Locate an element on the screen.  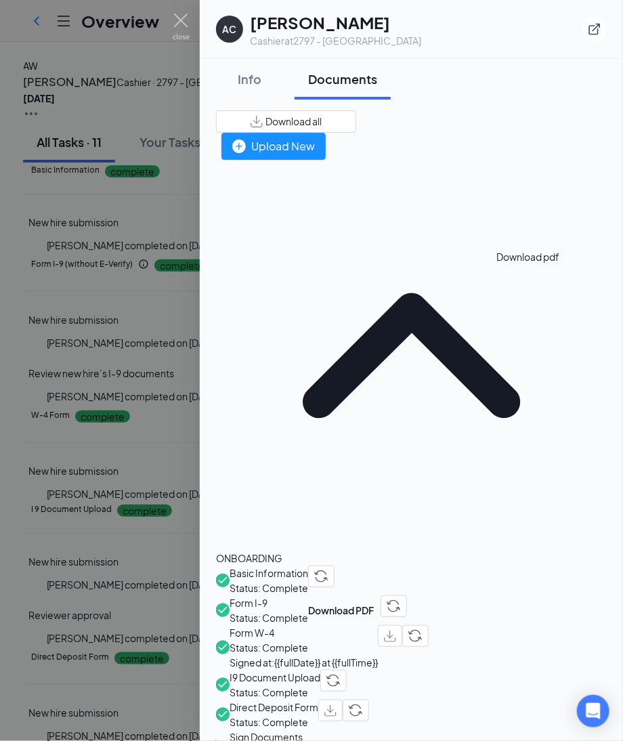
span: Form I-9 is located at coordinates (269, 603).